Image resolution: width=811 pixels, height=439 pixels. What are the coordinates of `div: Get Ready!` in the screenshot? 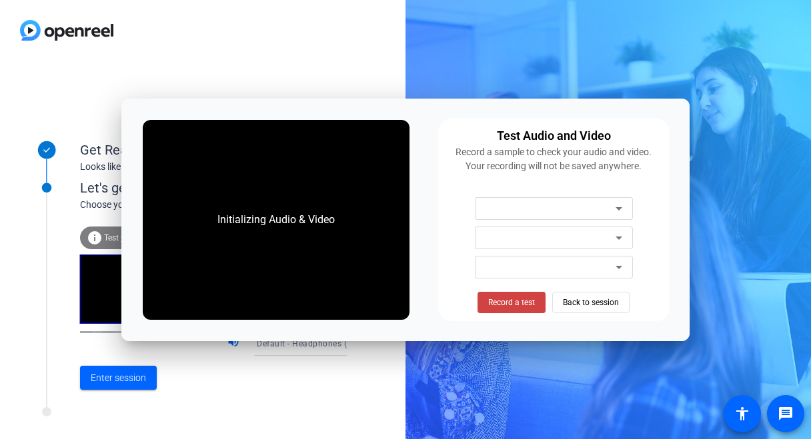 It's located at (213, 150).